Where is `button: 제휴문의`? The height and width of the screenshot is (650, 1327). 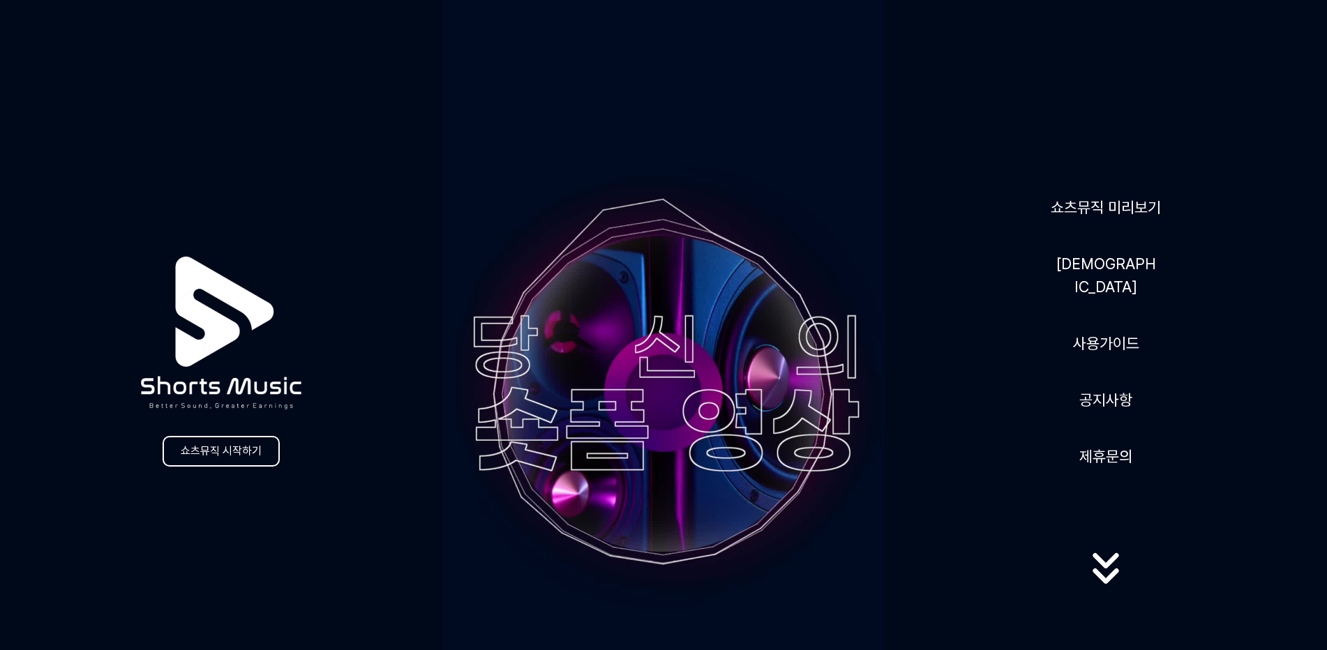 button: 제휴문의 is located at coordinates (1106, 456).